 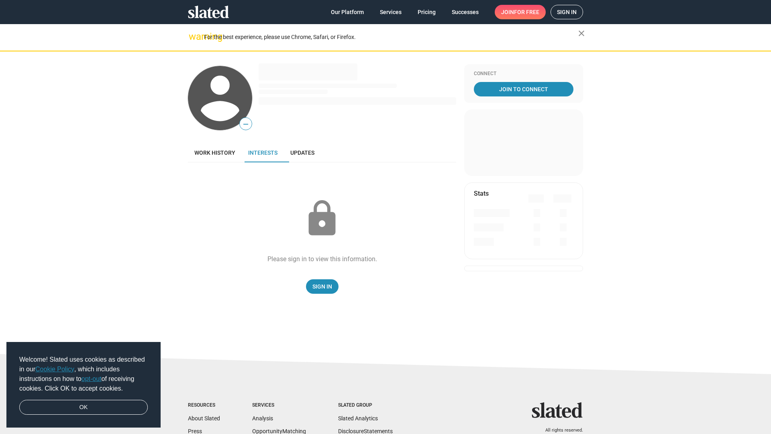 What do you see at coordinates (524, 89) in the screenshot?
I see `a: Join To Connect` at bounding box center [524, 89].